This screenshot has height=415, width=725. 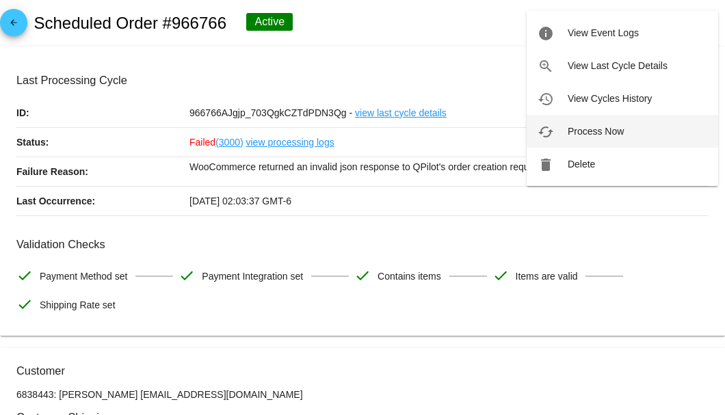 What do you see at coordinates (618, 66) in the screenshot?
I see `span: View Last Cycle Details` at bounding box center [618, 66].